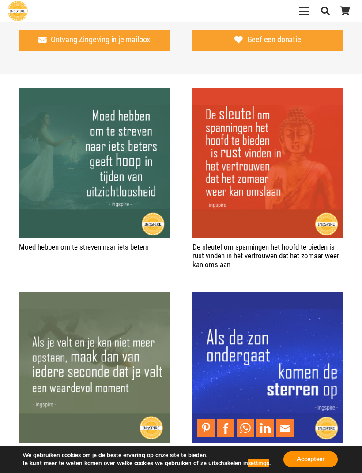 This screenshot has height=473, width=362. I want to click on span: Geef een donatie, so click(274, 40).